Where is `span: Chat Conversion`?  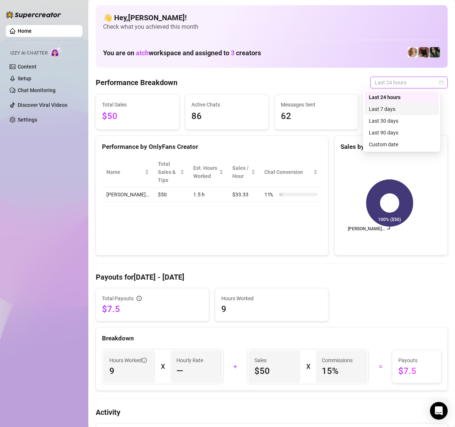 span: Chat Conversion is located at coordinates (288, 172).